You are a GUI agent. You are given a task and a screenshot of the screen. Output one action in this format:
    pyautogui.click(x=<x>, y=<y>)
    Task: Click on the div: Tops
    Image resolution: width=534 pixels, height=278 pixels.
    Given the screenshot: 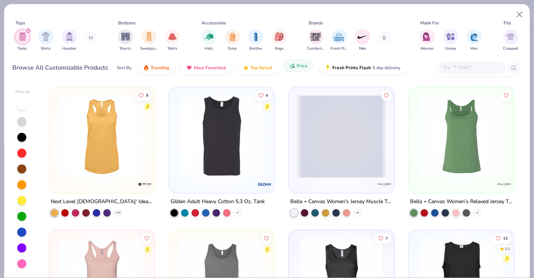 What is the action you would take?
    pyautogui.click(x=20, y=23)
    